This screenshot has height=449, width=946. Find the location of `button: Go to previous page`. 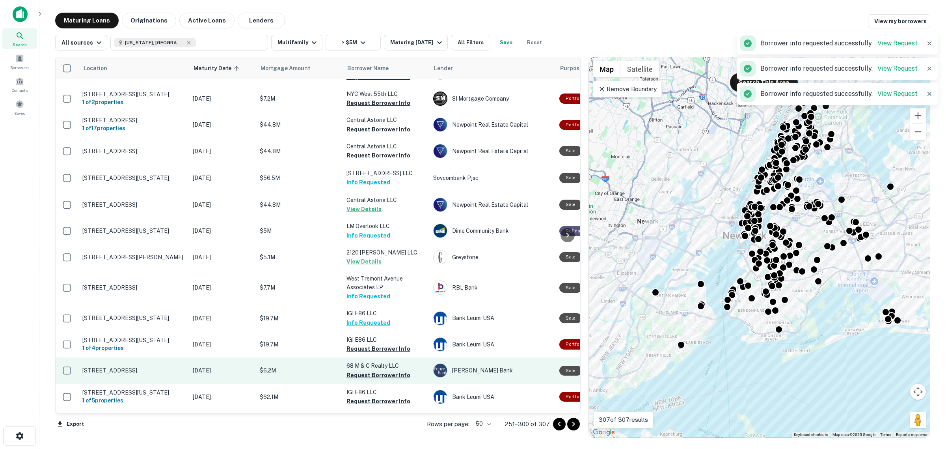

button: Go to previous page is located at coordinates (559, 424).